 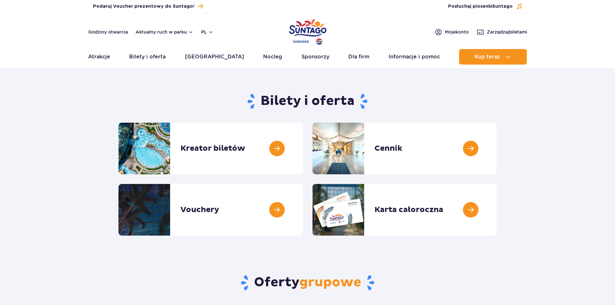 I want to click on span: Podaruj Voucher prezentowy do Suntago!, so click(x=144, y=6).